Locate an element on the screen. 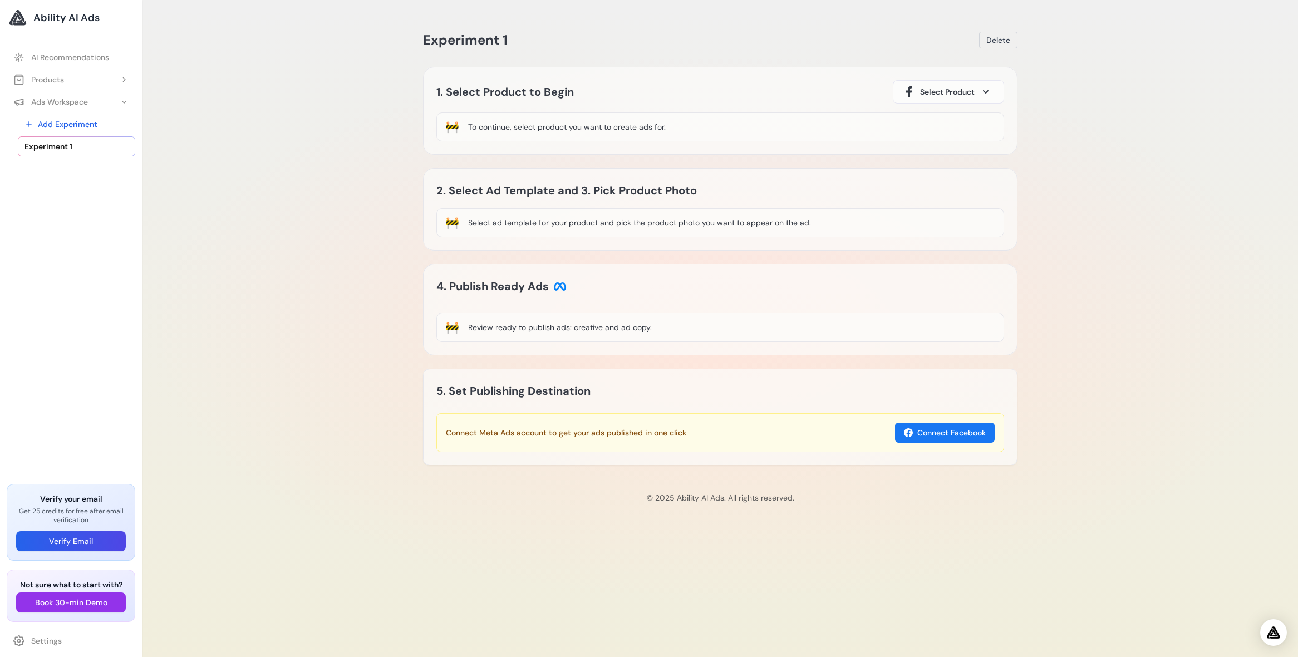 The image size is (1298, 657). h3: Verify your email is located at coordinates (71, 499).